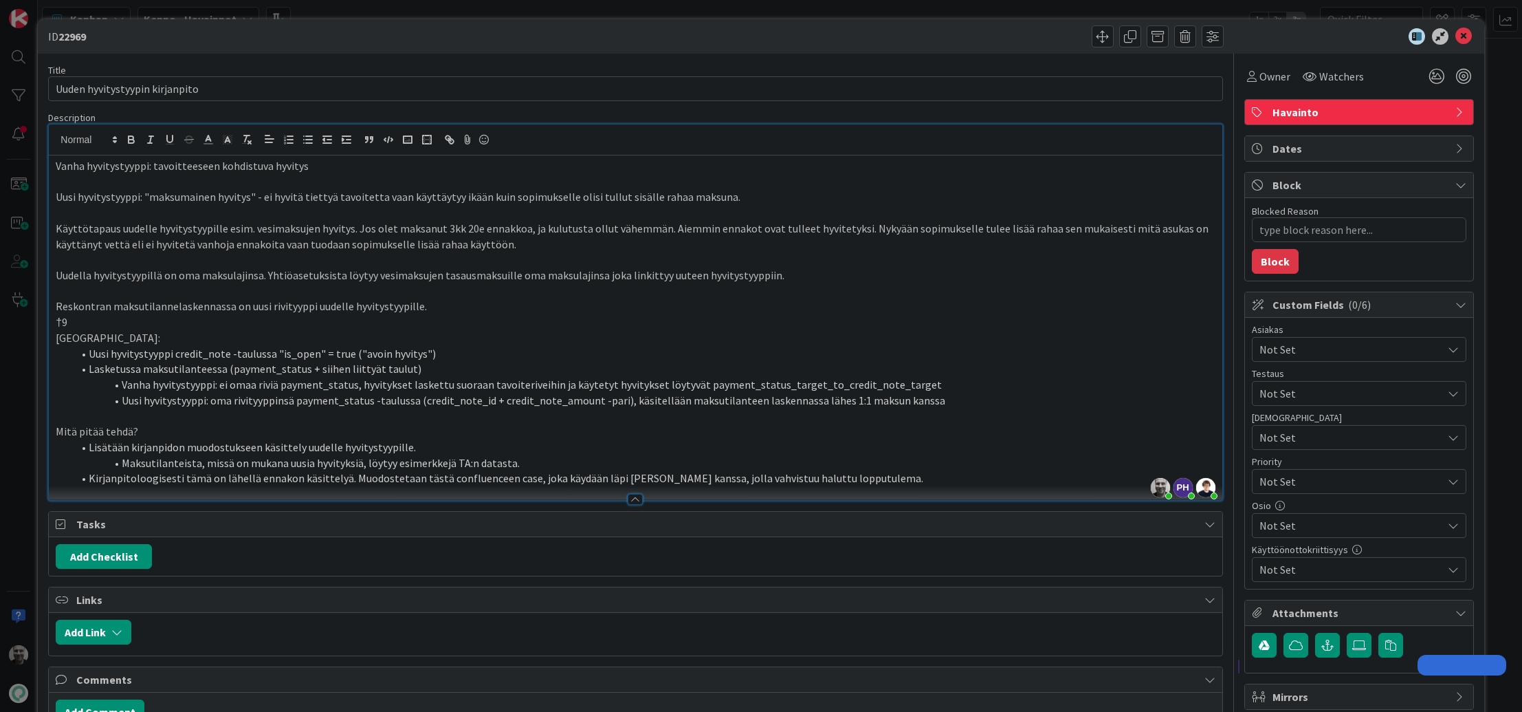  I want to click on button: Block, so click(1275, 261).